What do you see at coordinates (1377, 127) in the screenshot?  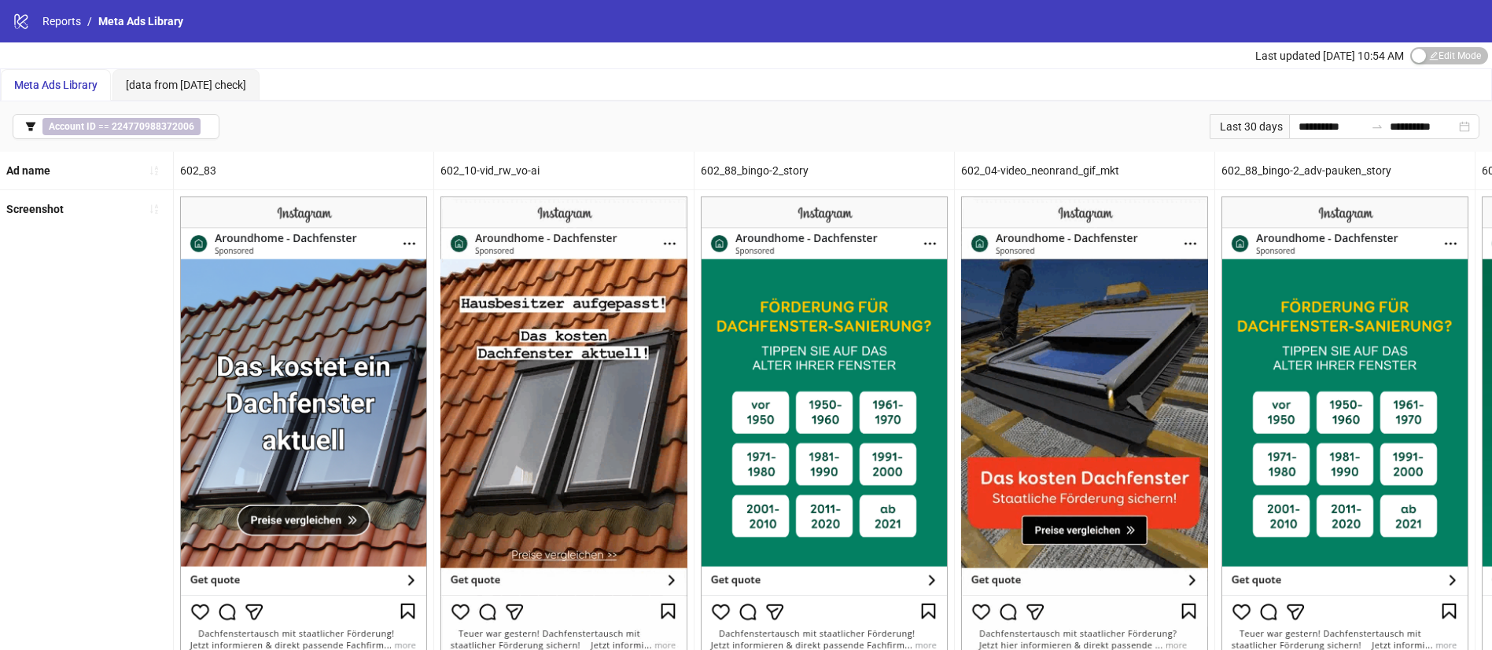 I see `span: swap-right` at bounding box center [1377, 127].